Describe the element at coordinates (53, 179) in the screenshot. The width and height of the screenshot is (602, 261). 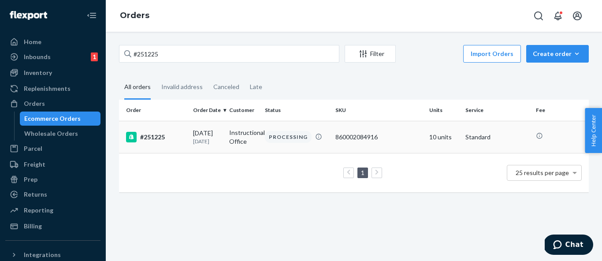
I see `a: Prep` at that location.